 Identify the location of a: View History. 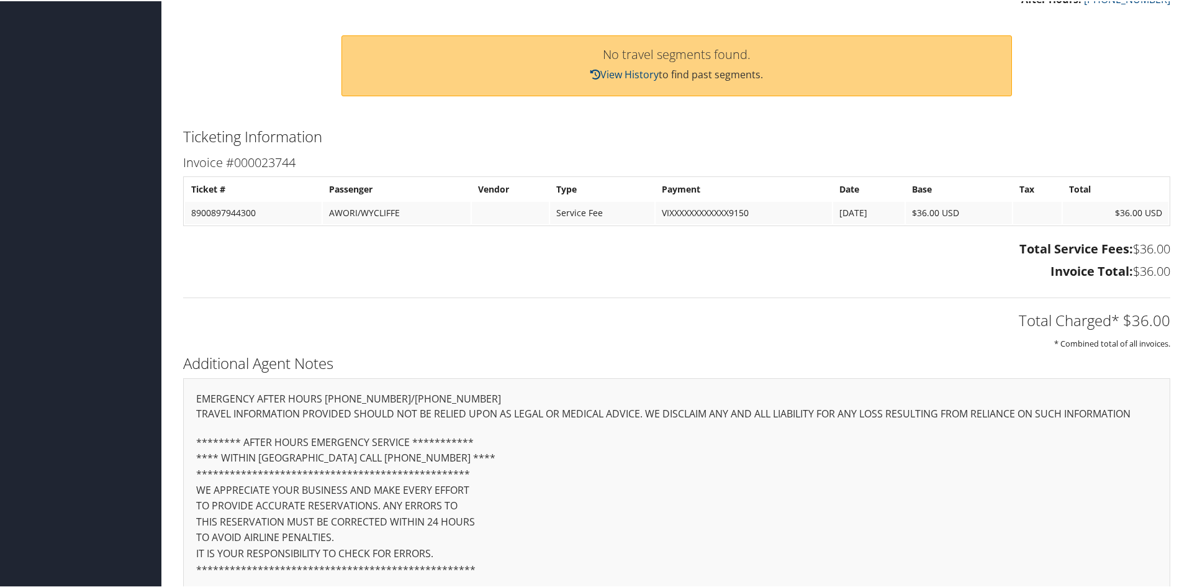
(624, 73).